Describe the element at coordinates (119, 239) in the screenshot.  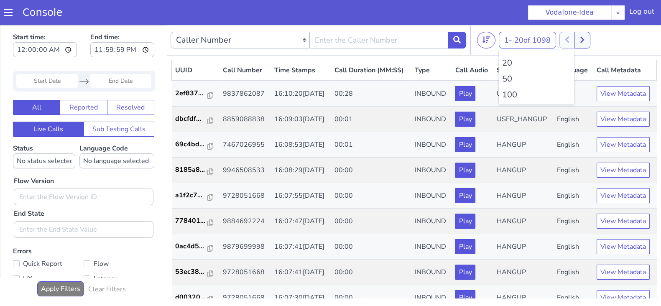
I see `label: Flow` at that location.